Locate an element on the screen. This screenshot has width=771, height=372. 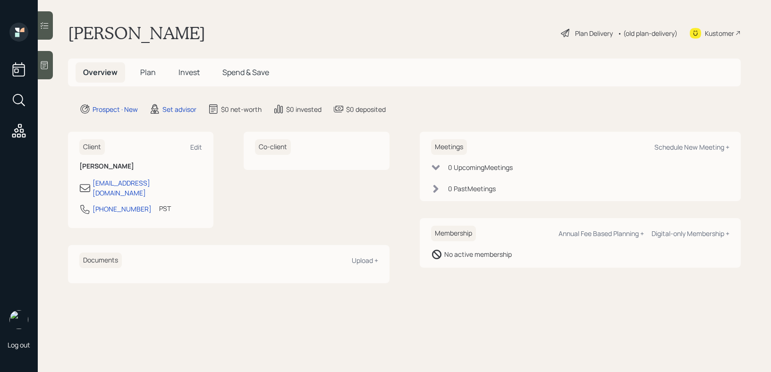
div: No active membership is located at coordinates (478, 254).